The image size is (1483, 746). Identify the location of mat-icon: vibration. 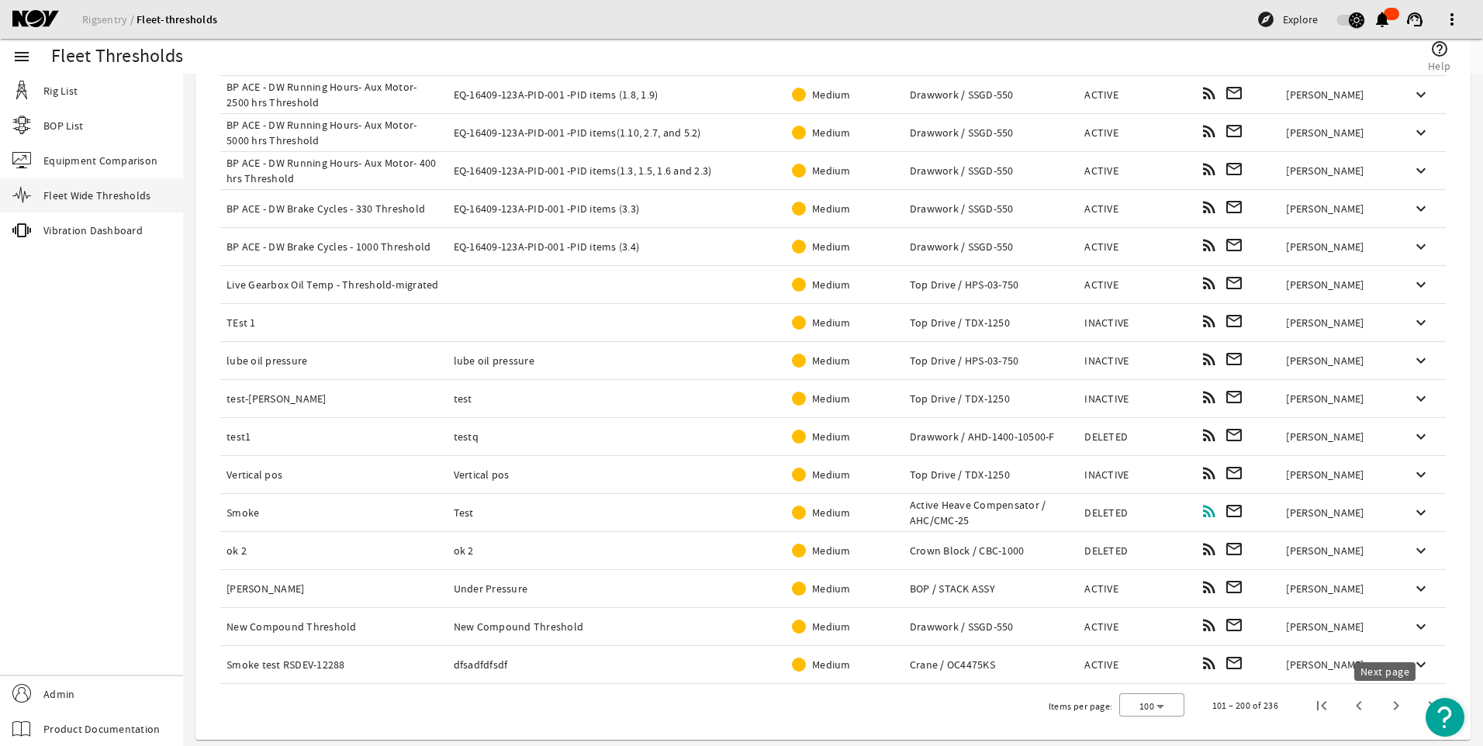
(22, 230).